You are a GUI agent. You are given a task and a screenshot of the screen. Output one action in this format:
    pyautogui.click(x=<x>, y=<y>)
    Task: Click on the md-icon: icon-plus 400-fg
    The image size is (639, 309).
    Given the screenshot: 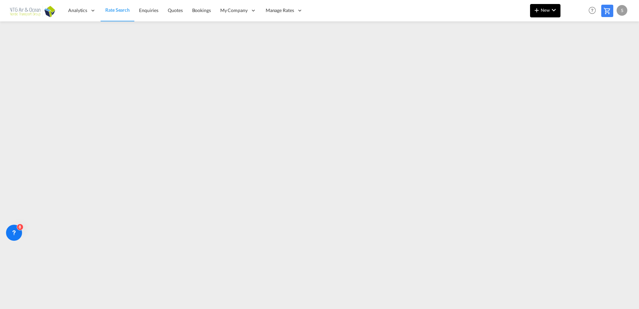 What is the action you would take?
    pyautogui.click(x=537, y=10)
    